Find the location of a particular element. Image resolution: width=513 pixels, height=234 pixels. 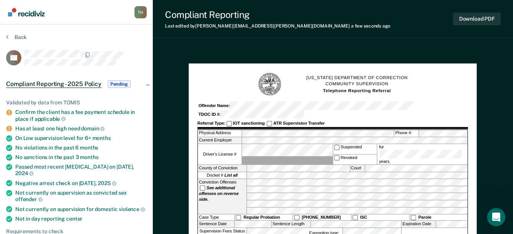

strong: List all is located at coordinates (231, 175).